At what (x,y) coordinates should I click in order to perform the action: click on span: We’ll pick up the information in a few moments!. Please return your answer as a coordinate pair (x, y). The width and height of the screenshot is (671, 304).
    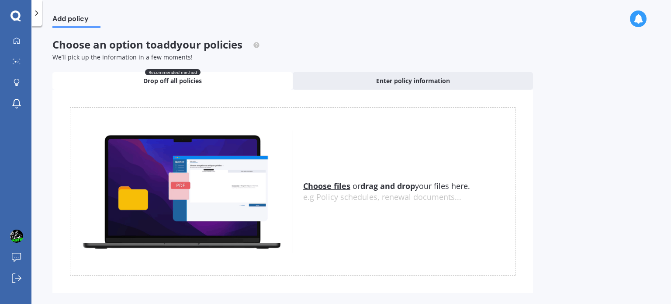
    Looking at the image, I should click on (122, 57).